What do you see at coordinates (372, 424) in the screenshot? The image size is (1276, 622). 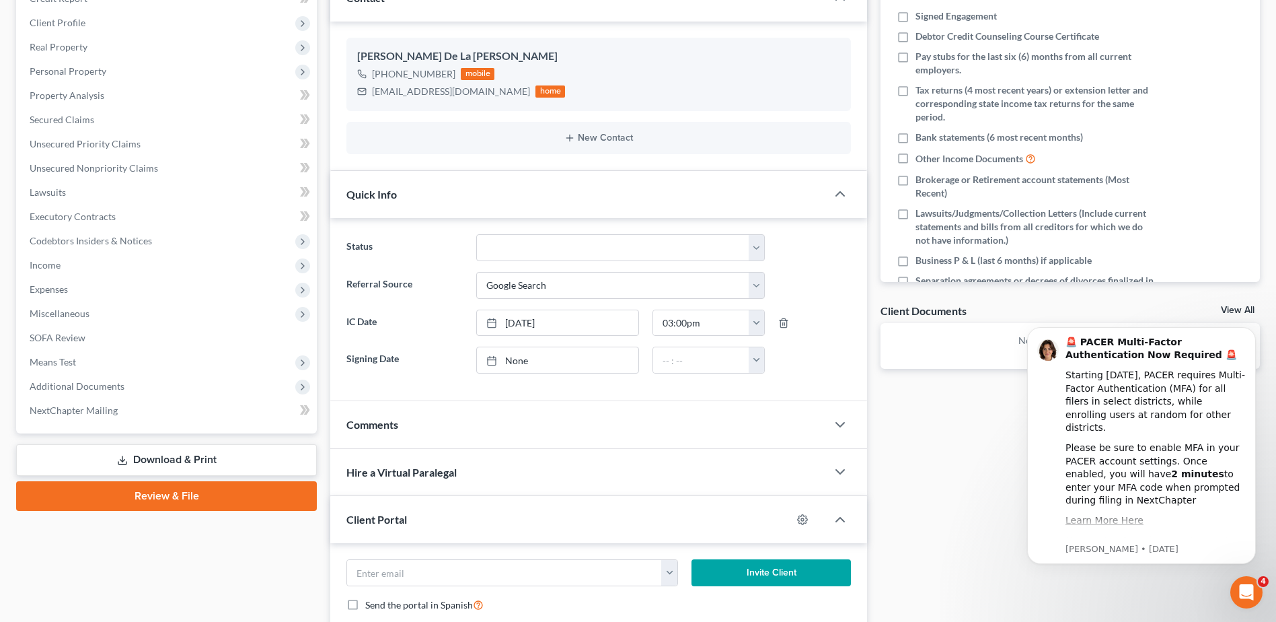 I see `span: Comments` at bounding box center [372, 424].